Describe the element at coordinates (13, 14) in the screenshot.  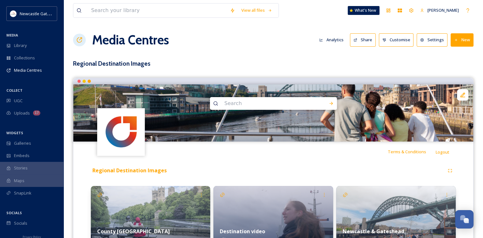
I see `img: DqD9wEUd_400x400.jpg` at that location.